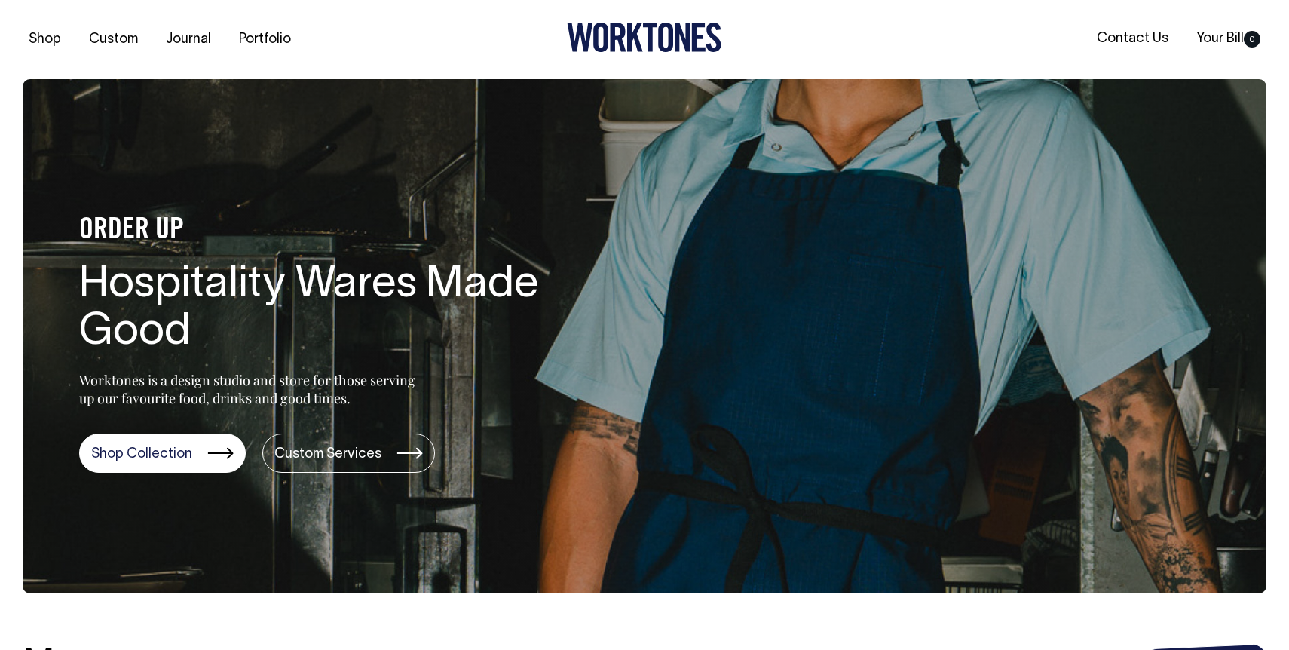 The height and width of the screenshot is (650, 1289). What do you see at coordinates (113, 39) in the screenshot?
I see `a: Custom` at bounding box center [113, 39].